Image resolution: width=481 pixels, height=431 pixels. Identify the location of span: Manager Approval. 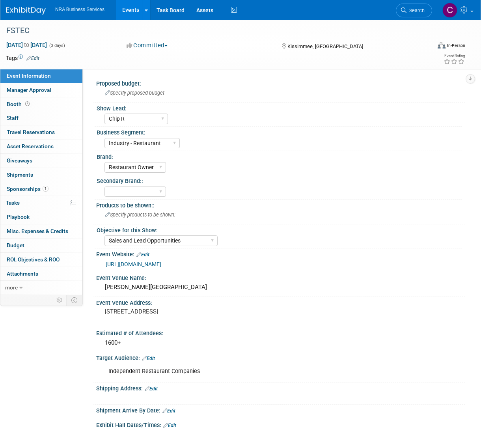
(29, 90).